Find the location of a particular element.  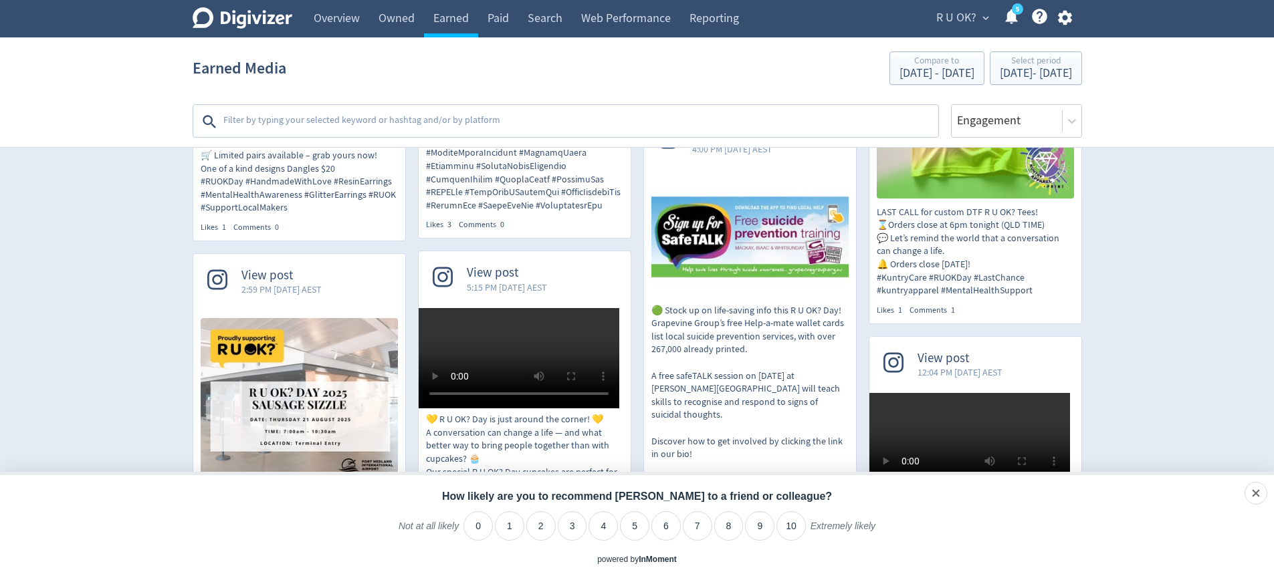

img: 🟢 Stock up on life-saving info this R U OK? Day! Grapevine Group’s free Help-a-mate wallet cards ... is located at coordinates (750, 237).